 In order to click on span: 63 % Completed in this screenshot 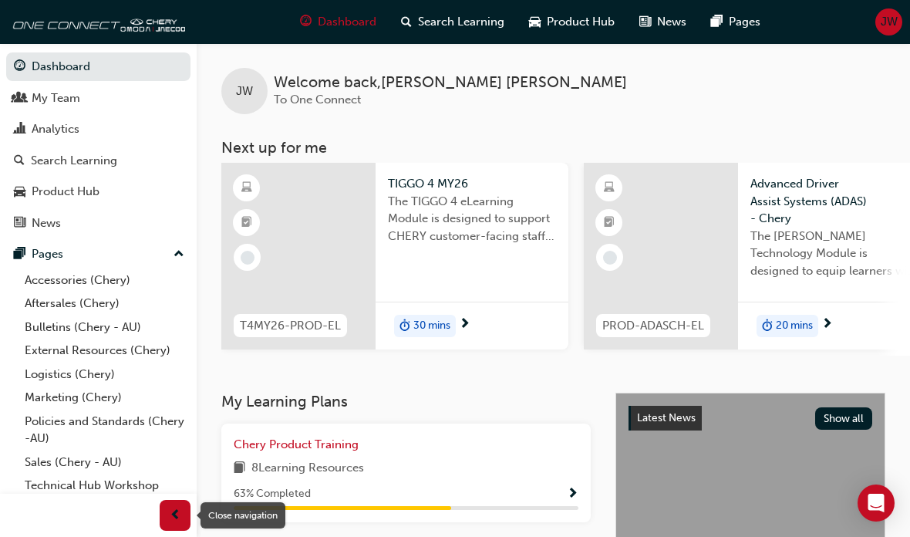, I will do `click(272, 494)`.